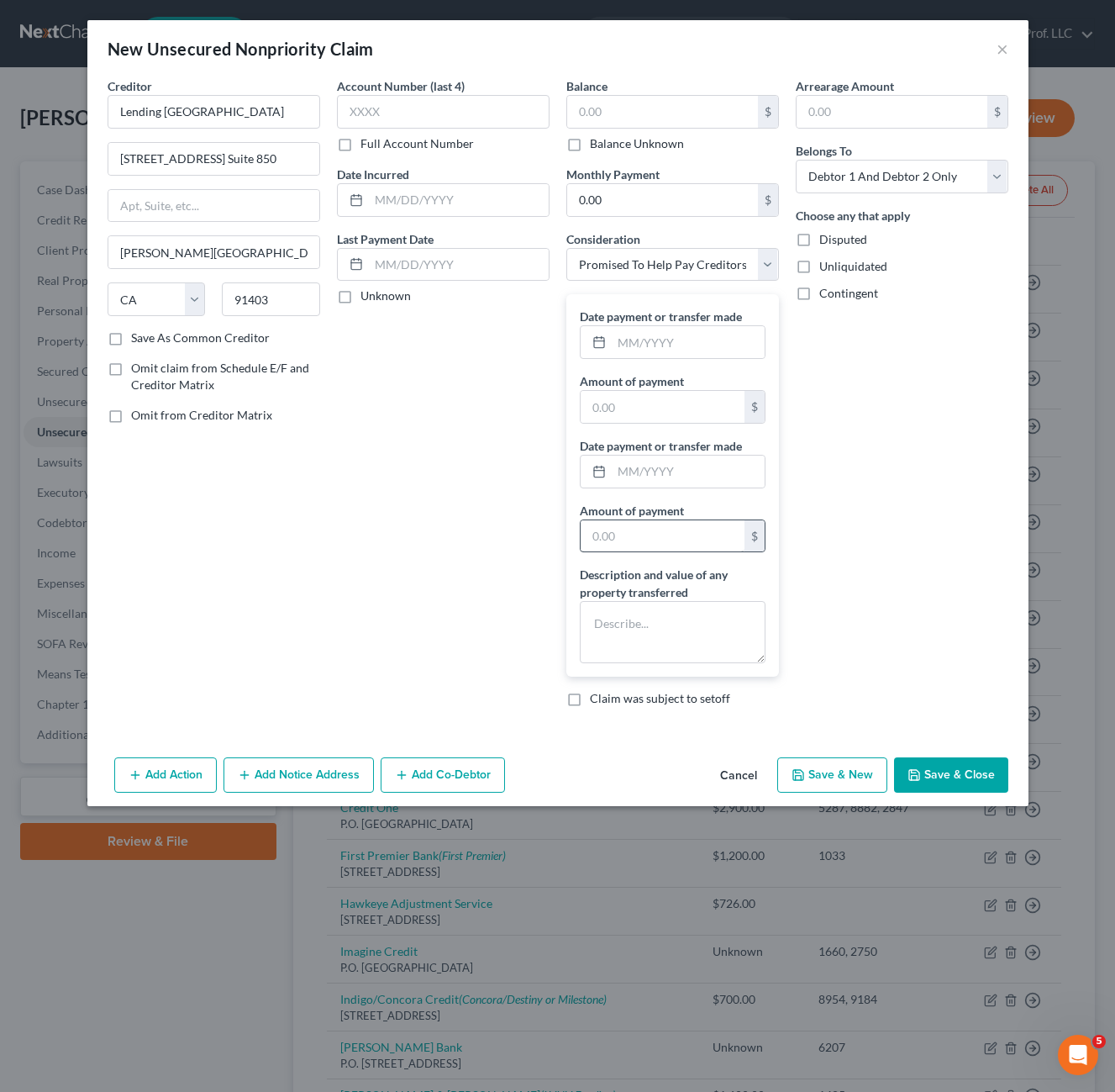 Image resolution: width=1115 pixels, height=1092 pixels. Describe the element at coordinates (213, 159) in the screenshot. I see `input: Enter address...` at that location.